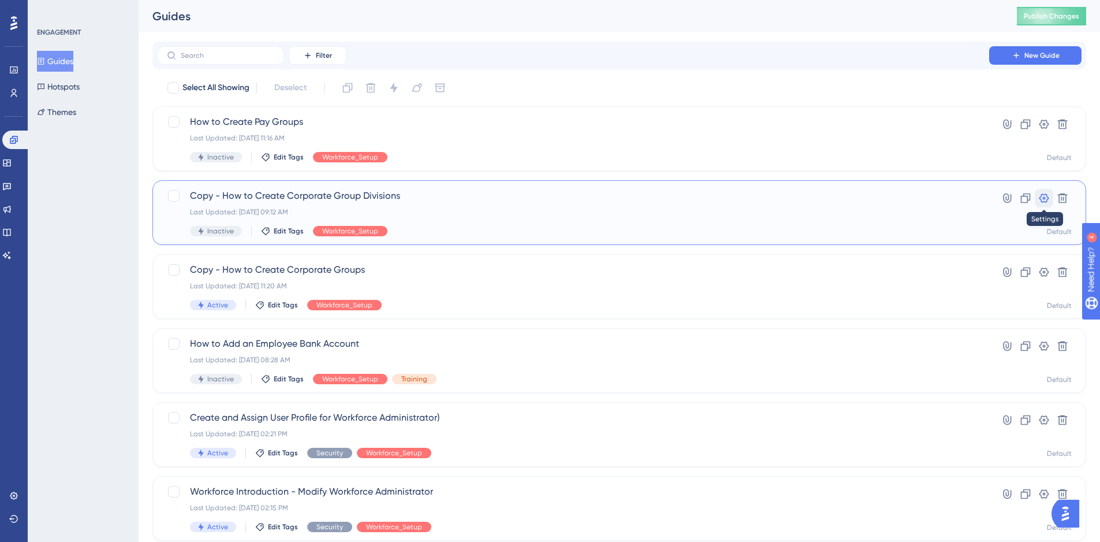  What do you see at coordinates (14, 17) in the screenshot?
I see `img: launcher-image-alternative-text` at bounding box center [14, 17].